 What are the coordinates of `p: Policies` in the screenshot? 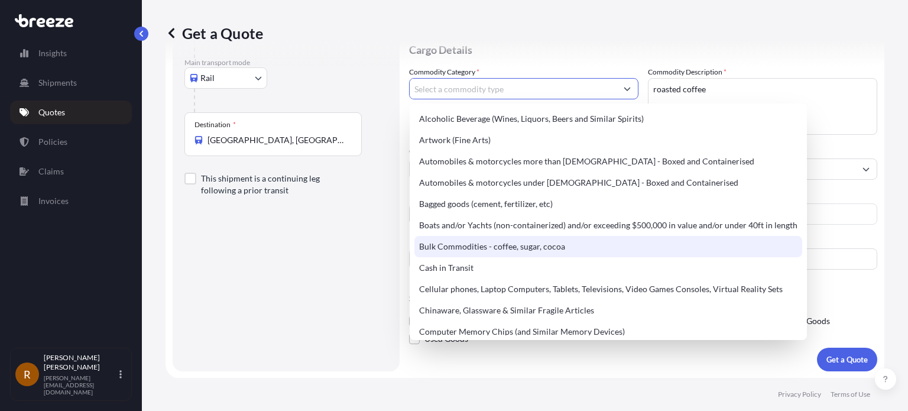 It's located at (53, 142).